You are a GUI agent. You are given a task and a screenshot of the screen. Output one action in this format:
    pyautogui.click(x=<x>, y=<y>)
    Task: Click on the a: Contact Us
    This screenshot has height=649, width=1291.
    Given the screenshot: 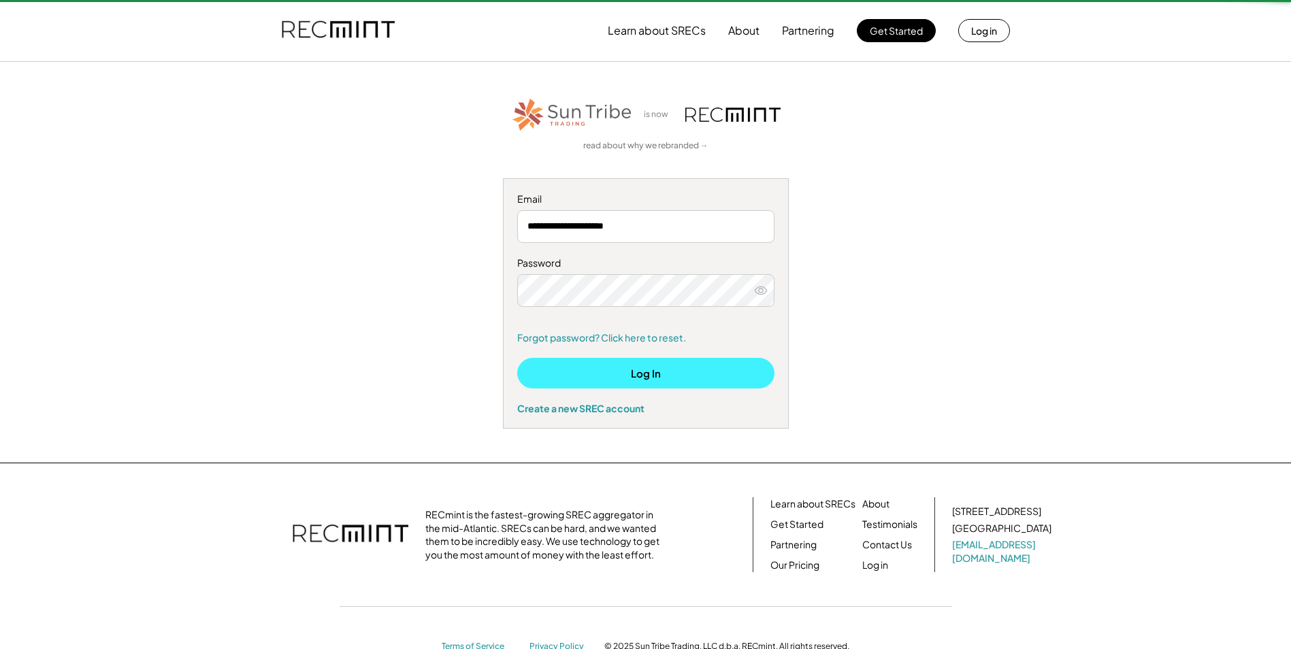 What is the action you would take?
    pyautogui.click(x=887, y=545)
    